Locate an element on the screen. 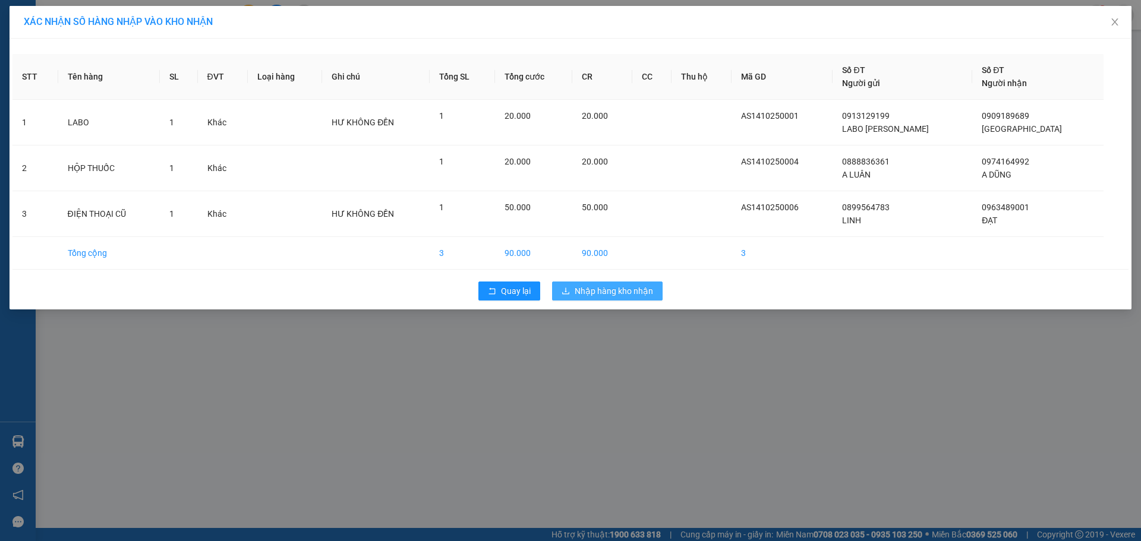  td: HỘP THUỐC is located at coordinates (109, 168).